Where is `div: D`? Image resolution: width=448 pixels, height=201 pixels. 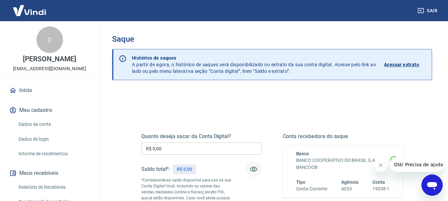
div: D is located at coordinates (50, 40).